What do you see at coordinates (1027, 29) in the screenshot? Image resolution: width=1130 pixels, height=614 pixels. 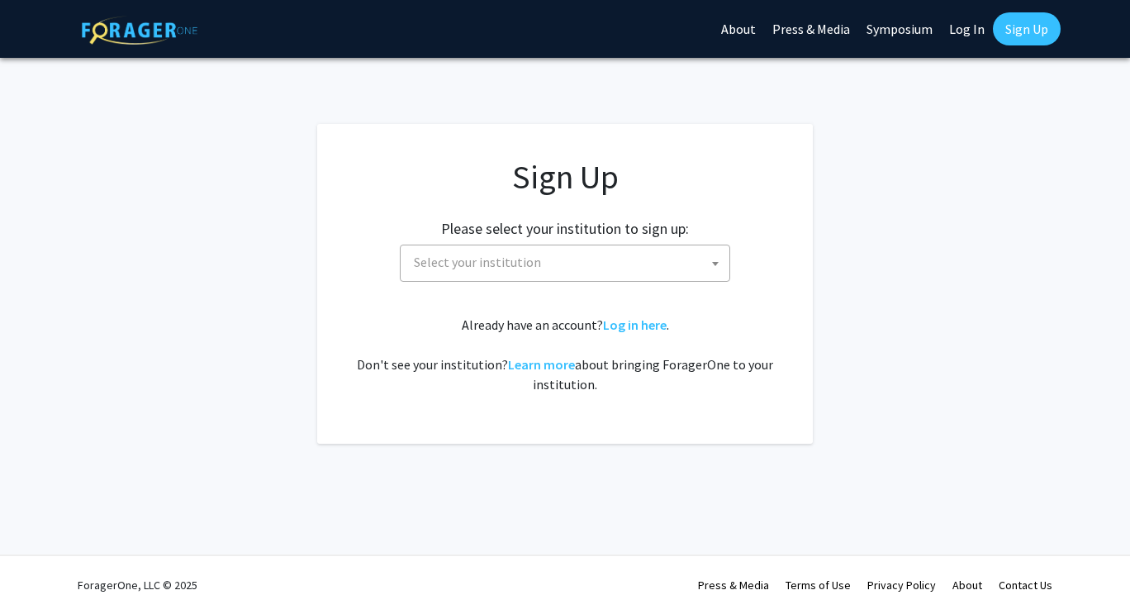 I see `a: Sign Up` at bounding box center [1027, 29].